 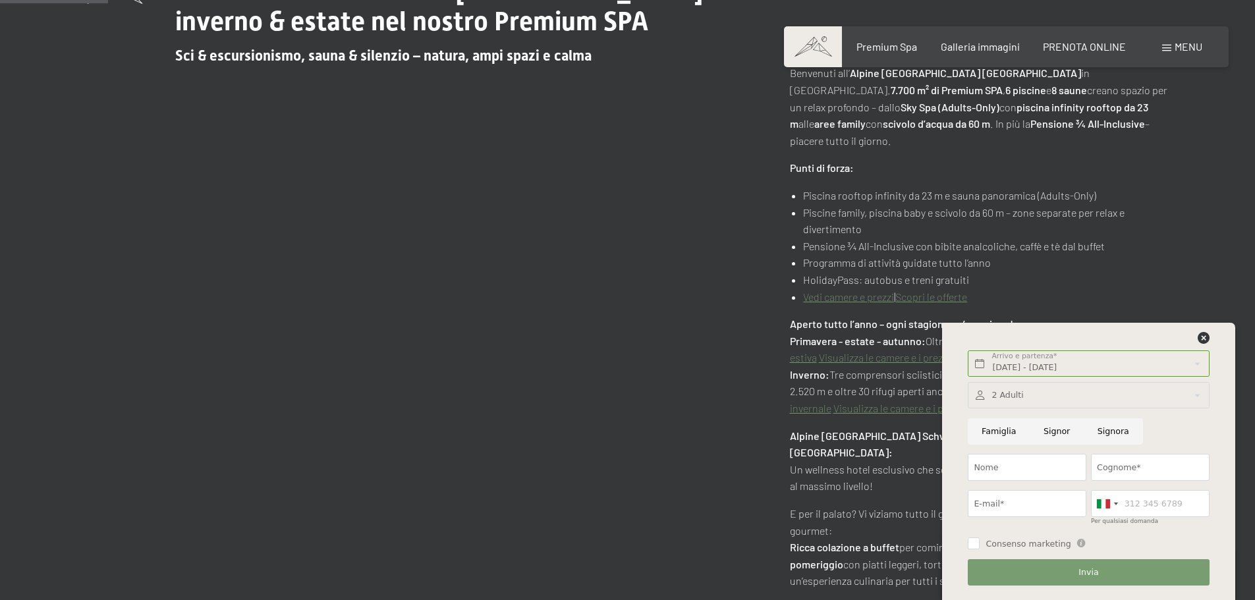 What do you see at coordinates (980, 46) in the screenshot?
I see `a: Galleria immagini` at bounding box center [980, 46].